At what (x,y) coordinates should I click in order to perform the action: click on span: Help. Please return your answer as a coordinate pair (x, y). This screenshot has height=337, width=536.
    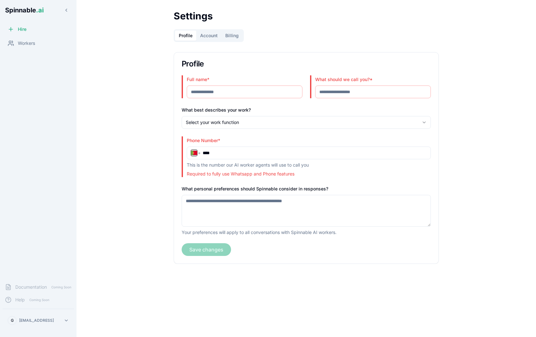
    Looking at the image, I should click on (20, 300).